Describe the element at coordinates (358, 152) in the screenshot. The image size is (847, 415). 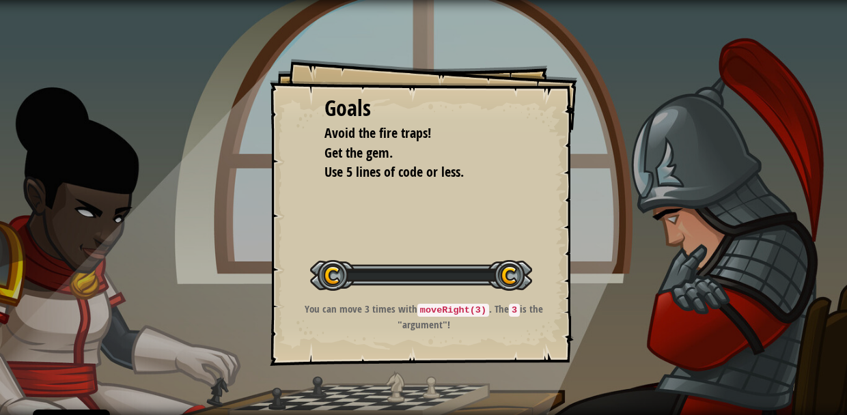
I see `span: Get the gem.` at that location.